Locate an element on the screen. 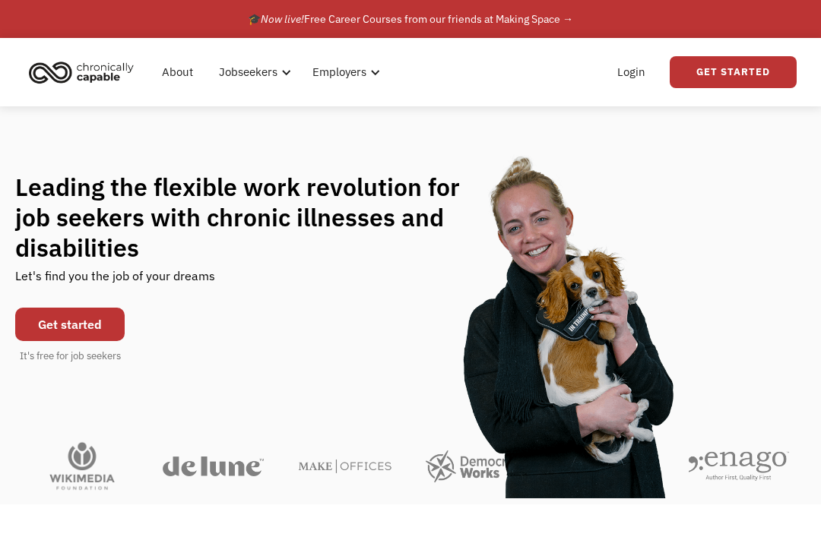 The width and height of the screenshot is (821, 537). img: Chronically Capable logo is located at coordinates (81, 72).